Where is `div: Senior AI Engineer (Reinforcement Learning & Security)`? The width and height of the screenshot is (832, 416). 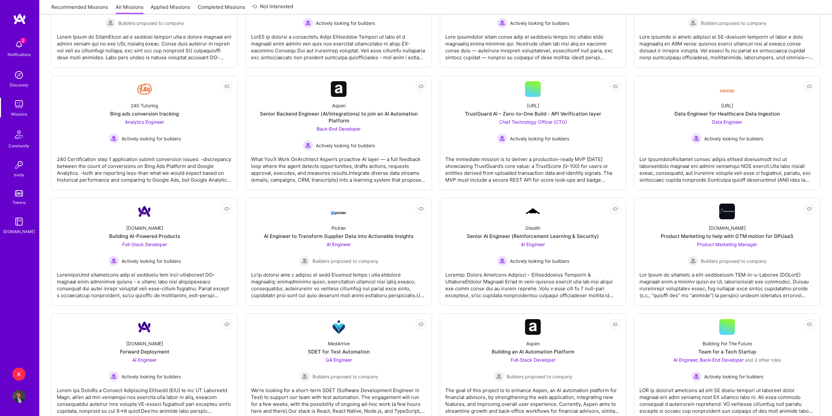 div: Senior AI Engineer (Reinforcement Learning & Security) is located at coordinates (533, 236).